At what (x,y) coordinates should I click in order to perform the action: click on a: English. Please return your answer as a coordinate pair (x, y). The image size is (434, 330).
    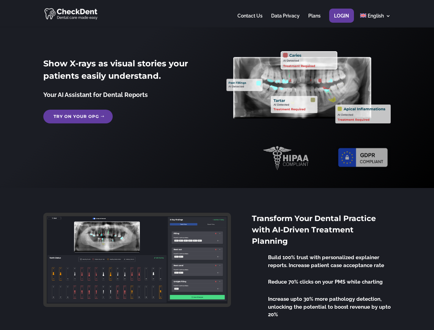
    Looking at the image, I should click on (375, 20).